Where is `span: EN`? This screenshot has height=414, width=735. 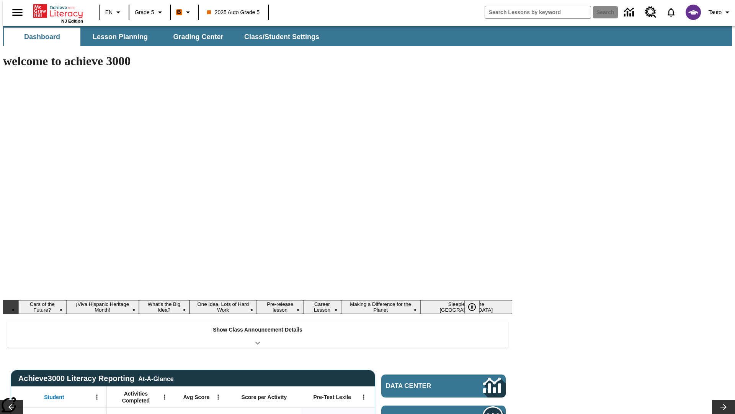
span: EN is located at coordinates (109, 12).